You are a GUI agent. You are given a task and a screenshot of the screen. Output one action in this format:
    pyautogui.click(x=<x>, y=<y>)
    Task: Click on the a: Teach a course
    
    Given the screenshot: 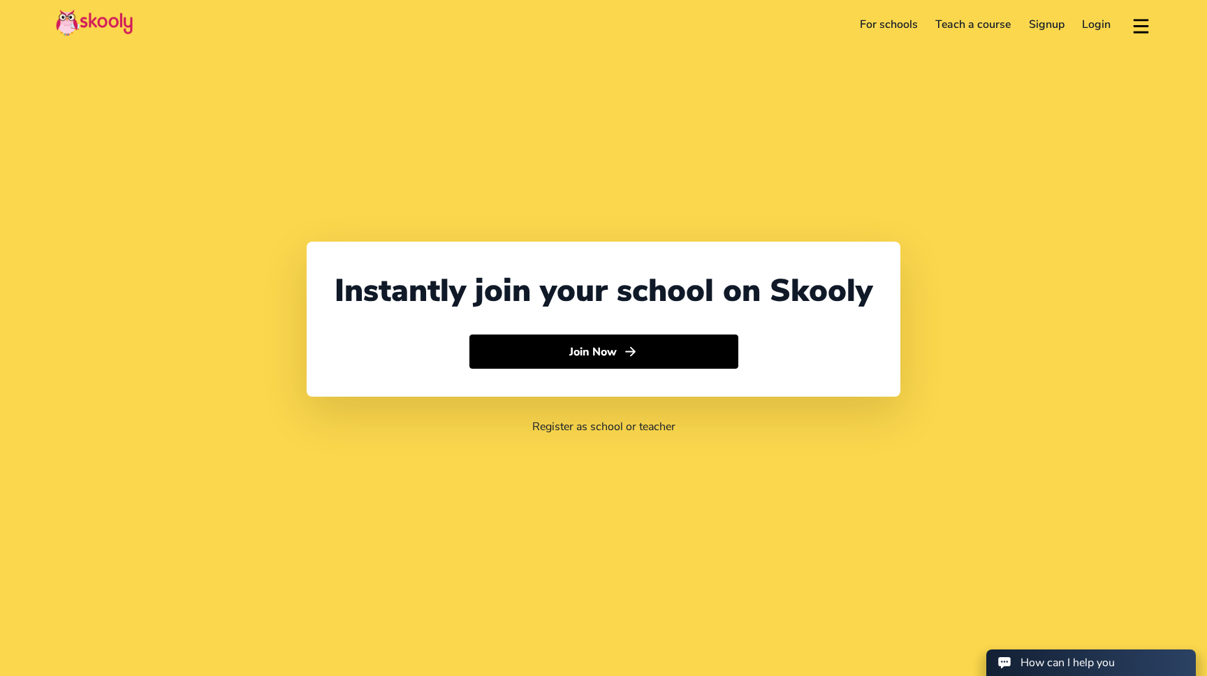 What is the action you would take?
    pyautogui.click(x=973, y=24)
    